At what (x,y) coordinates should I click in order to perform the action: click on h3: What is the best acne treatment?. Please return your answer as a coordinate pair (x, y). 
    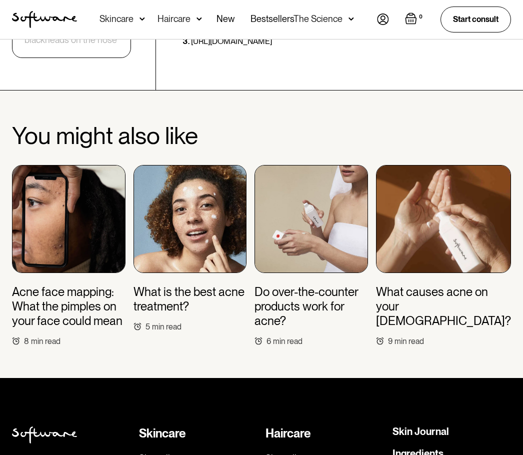
    Looking at the image, I should click on (190, 300).